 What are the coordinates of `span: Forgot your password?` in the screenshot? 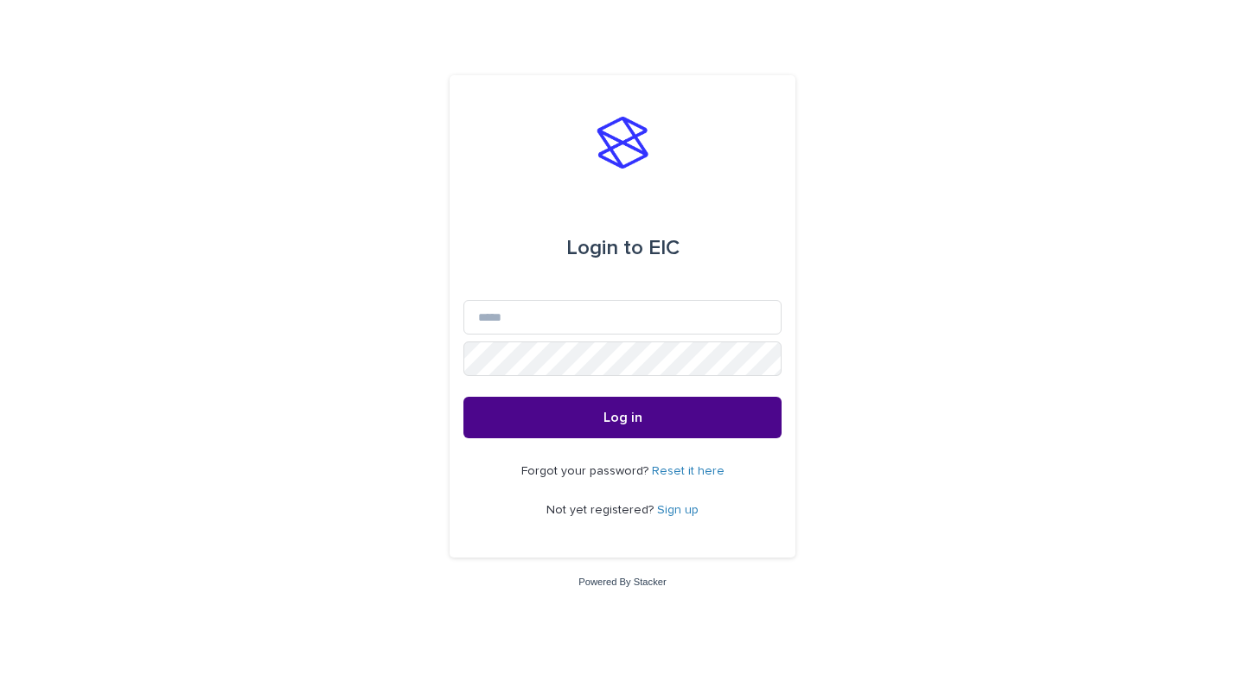 It's located at (586, 471).